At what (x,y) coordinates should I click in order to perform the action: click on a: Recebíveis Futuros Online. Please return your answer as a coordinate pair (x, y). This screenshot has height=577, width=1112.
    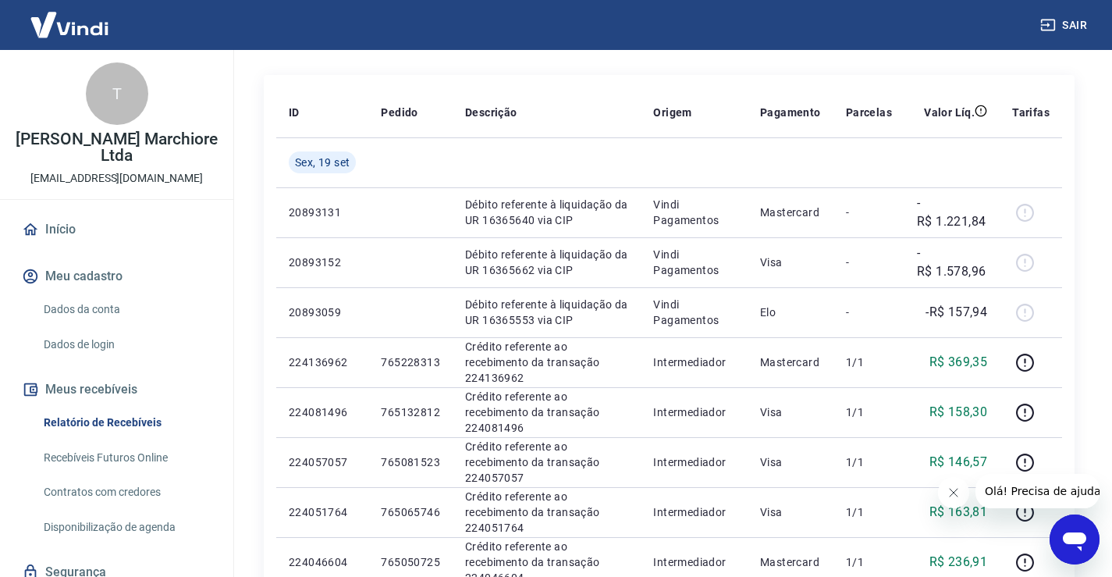
    Looking at the image, I should click on (126, 457).